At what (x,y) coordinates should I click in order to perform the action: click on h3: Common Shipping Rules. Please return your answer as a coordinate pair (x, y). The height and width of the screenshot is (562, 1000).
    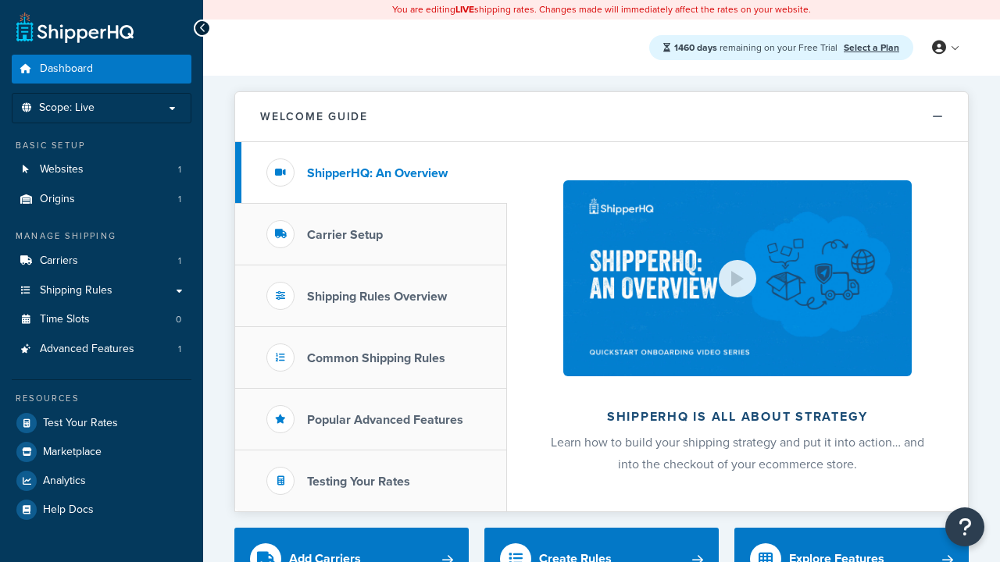
    Looking at the image, I should click on (376, 359).